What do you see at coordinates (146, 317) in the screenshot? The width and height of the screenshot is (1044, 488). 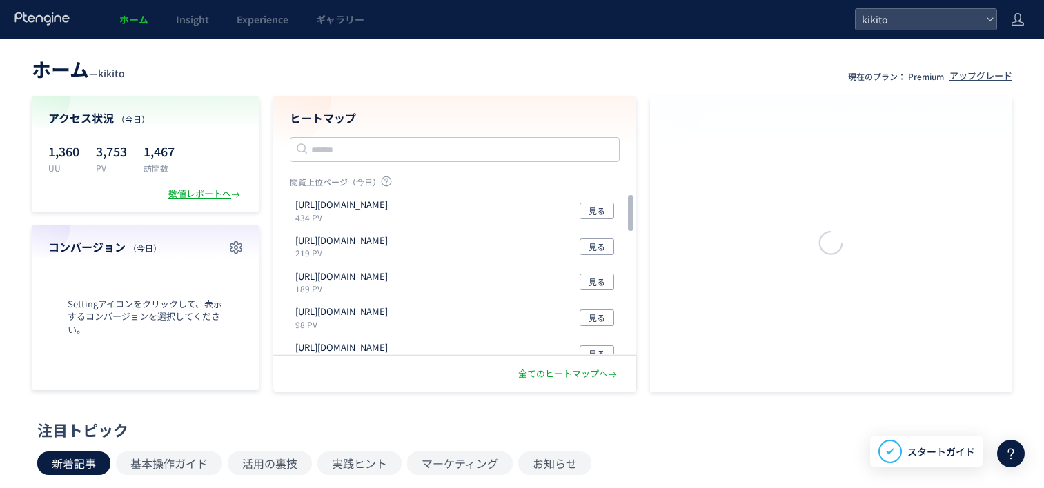 I see `span: Settingアイコンをクリックして、表示するコンバージョンを選択してください。` at bounding box center [146, 317].